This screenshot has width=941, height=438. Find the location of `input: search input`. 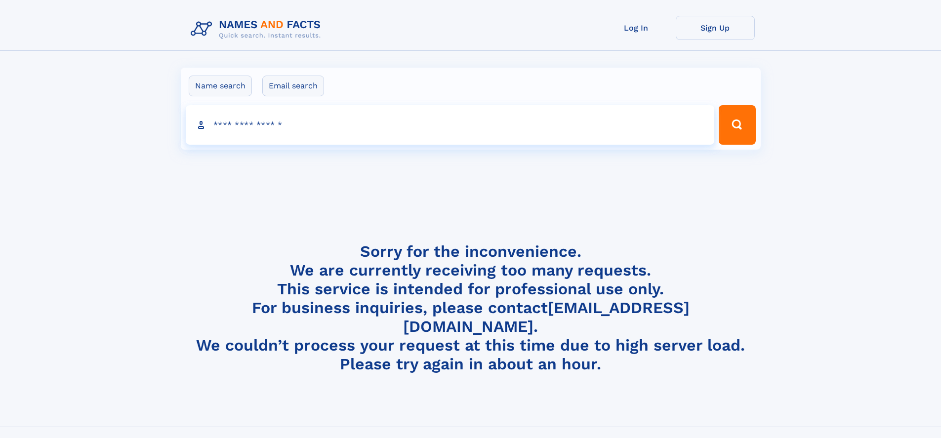

input: search input is located at coordinates (450, 125).